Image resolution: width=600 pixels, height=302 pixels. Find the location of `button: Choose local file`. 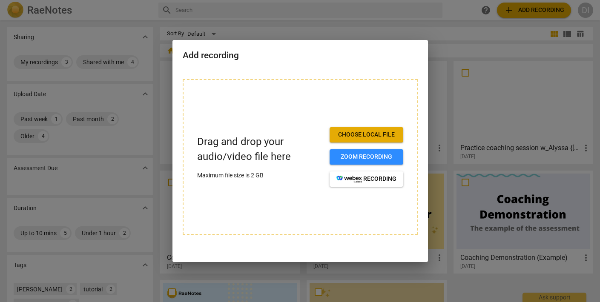

button: Choose local file is located at coordinates (366, 135).